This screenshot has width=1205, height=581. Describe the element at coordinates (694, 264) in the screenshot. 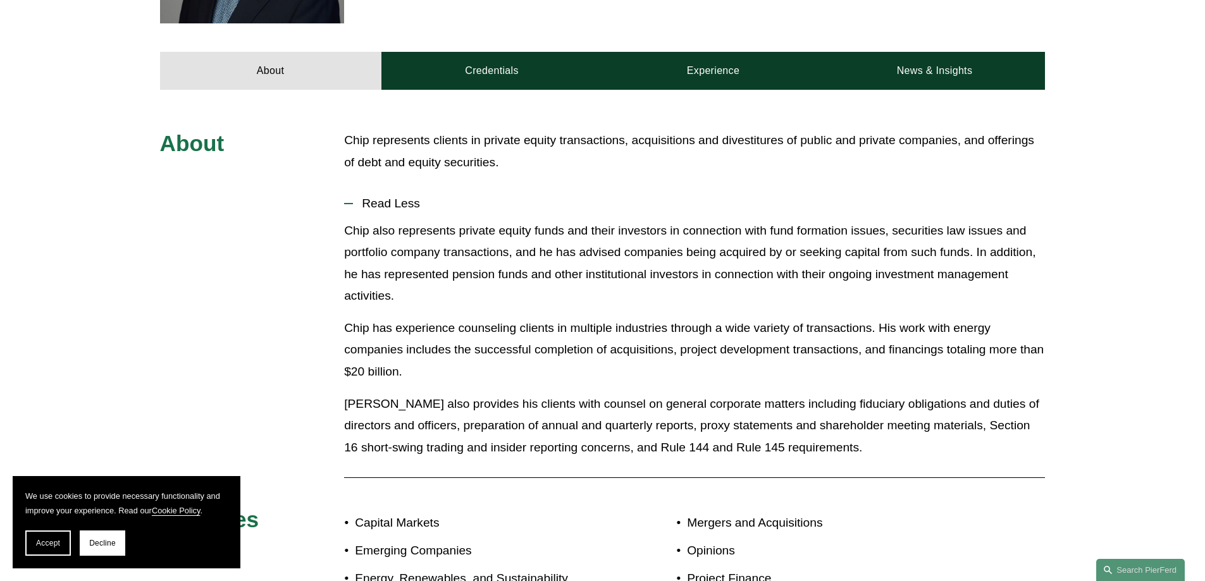

I see `p: Chip also represents private equity funds and their investors in connection with fund formation i...` at that location.